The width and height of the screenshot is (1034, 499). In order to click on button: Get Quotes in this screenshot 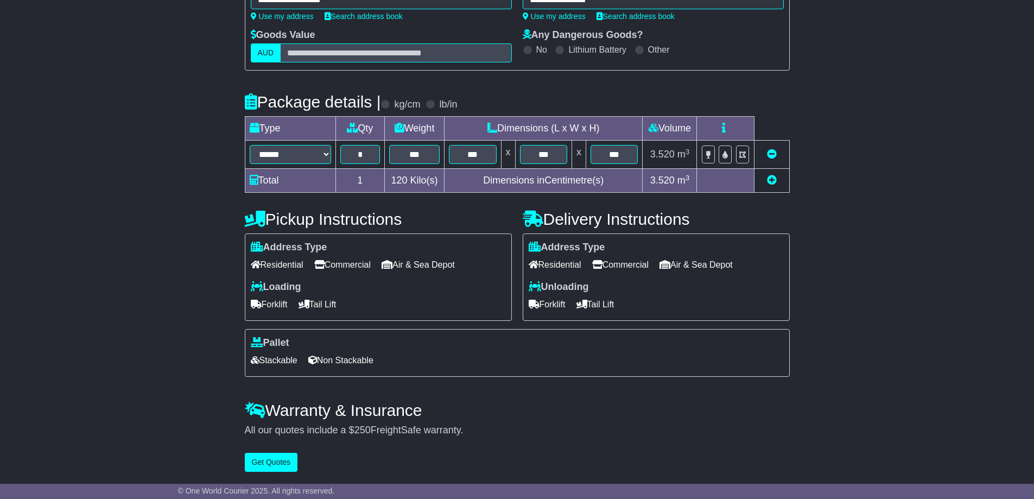, I will do `click(271, 462)`.